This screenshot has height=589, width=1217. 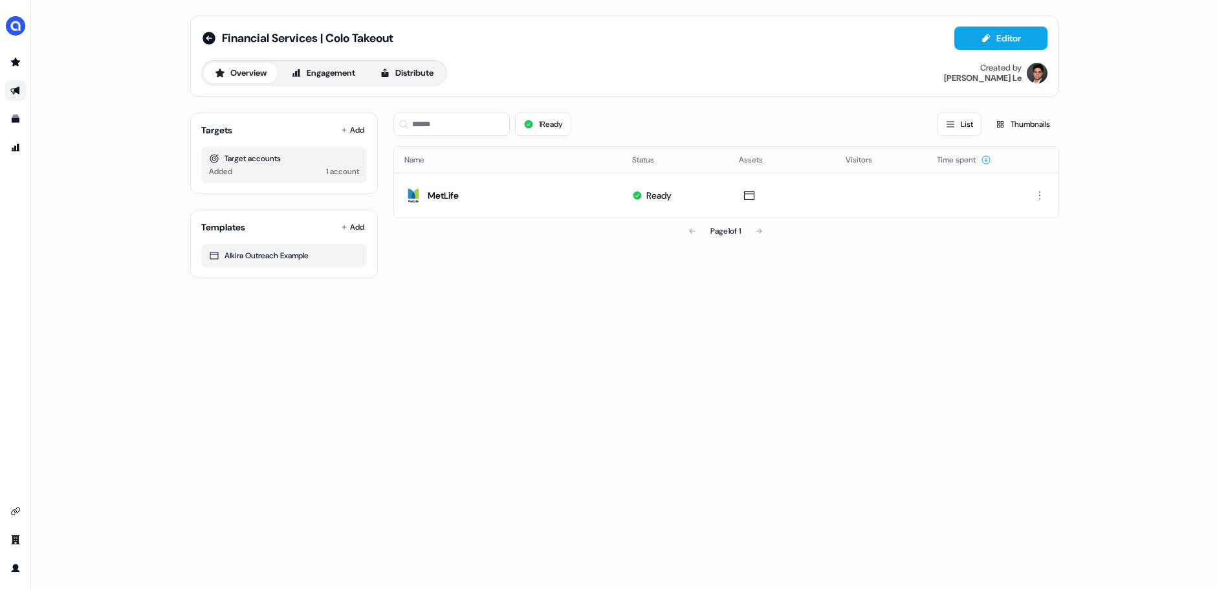 What do you see at coordinates (406, 73) in the screenshot?
I see `a: Distribute` at bounding box center [406, 73].